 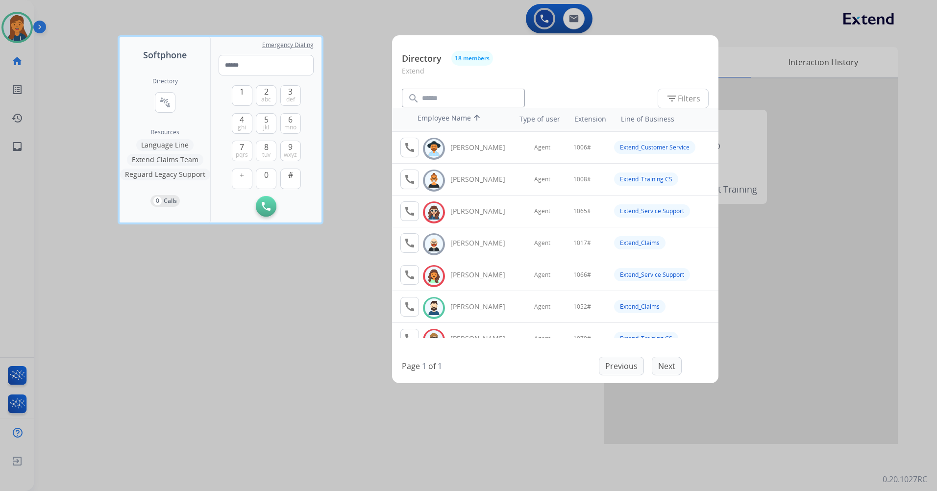 I want to click on button: Extend Claims Team, so click(x=165, y=160).